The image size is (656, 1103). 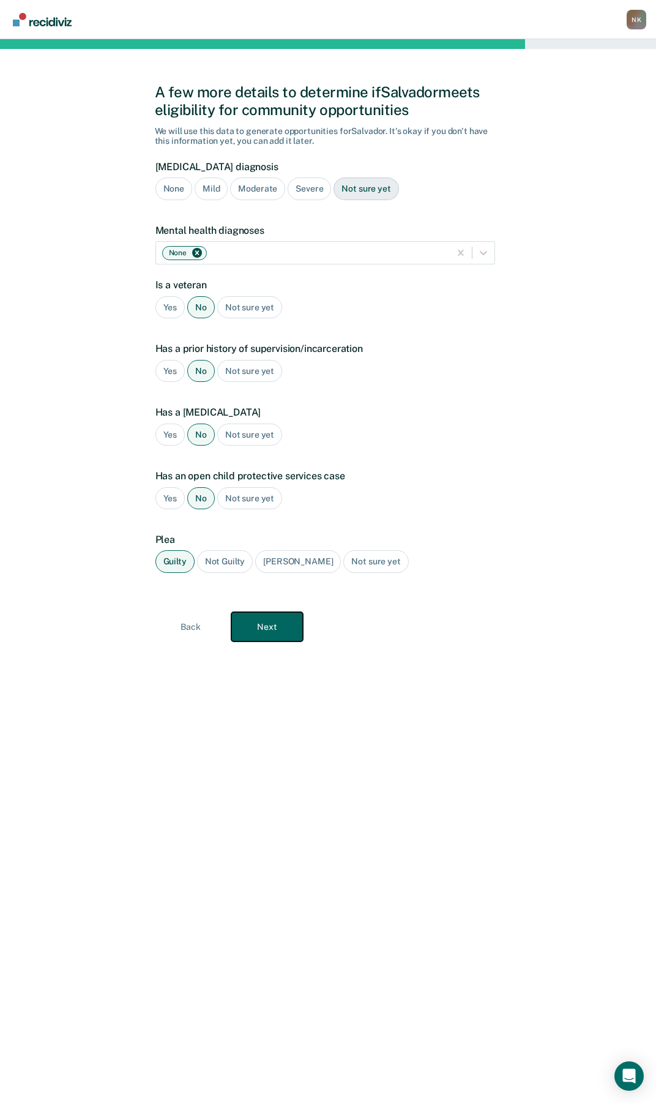 What do you see at coordinates (309, 189) in the screenshot?
I see `div: Severe` at bounding box center [309, 189].